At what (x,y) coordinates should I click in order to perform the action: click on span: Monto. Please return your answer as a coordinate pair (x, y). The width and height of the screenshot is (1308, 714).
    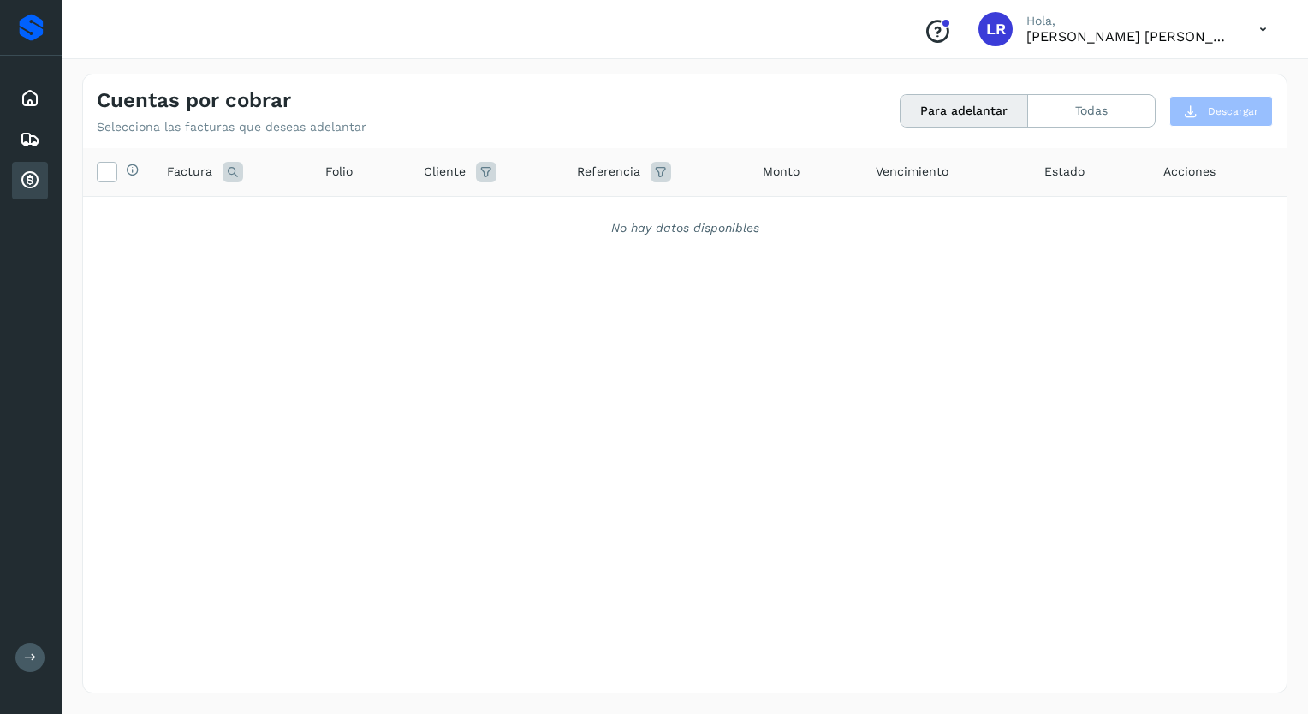
    Looking at the image, I should click on (781, 171).